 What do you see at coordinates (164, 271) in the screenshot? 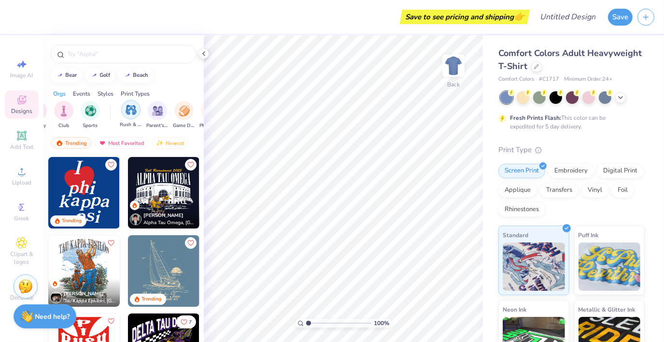
I see `img: 43727eaa-7681-42c7-8d38-2da268a7c3a1` at bounding box center [164, 271].